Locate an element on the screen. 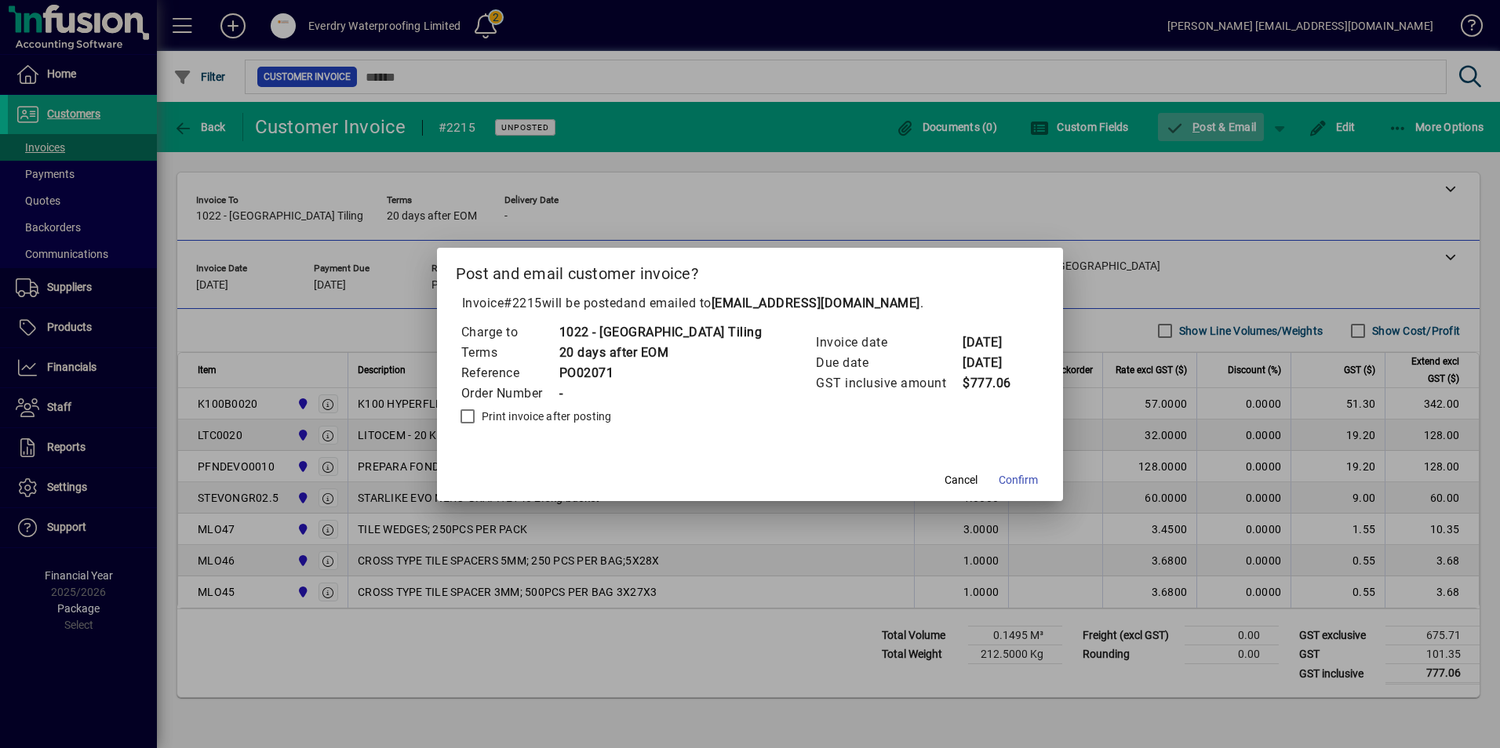 The width and height of the screenshot is (1500, 748). td: Terms is located at coordinates (509, 353).